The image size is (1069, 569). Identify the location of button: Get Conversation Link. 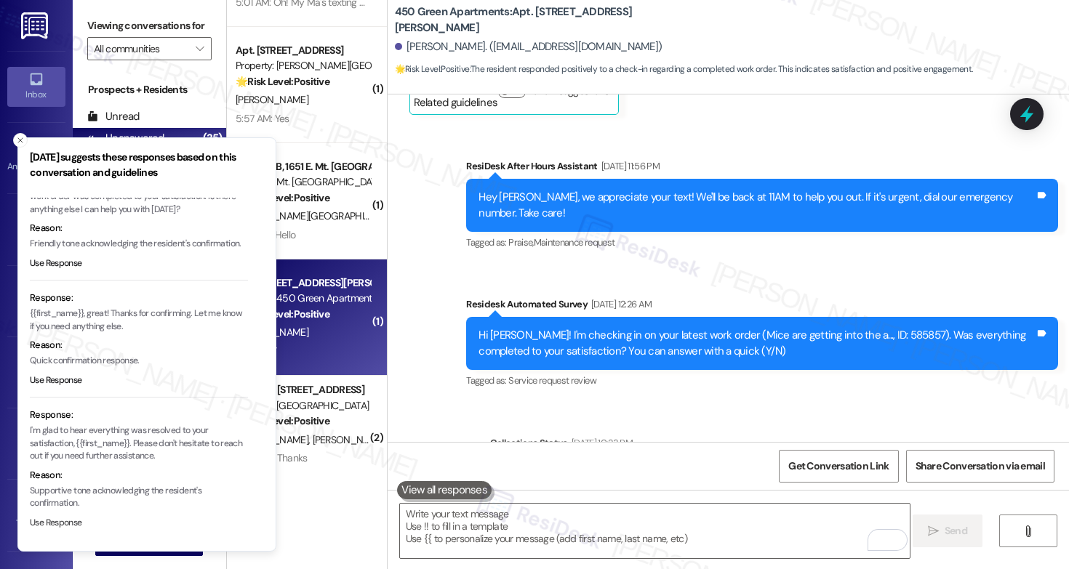
(838, 466).